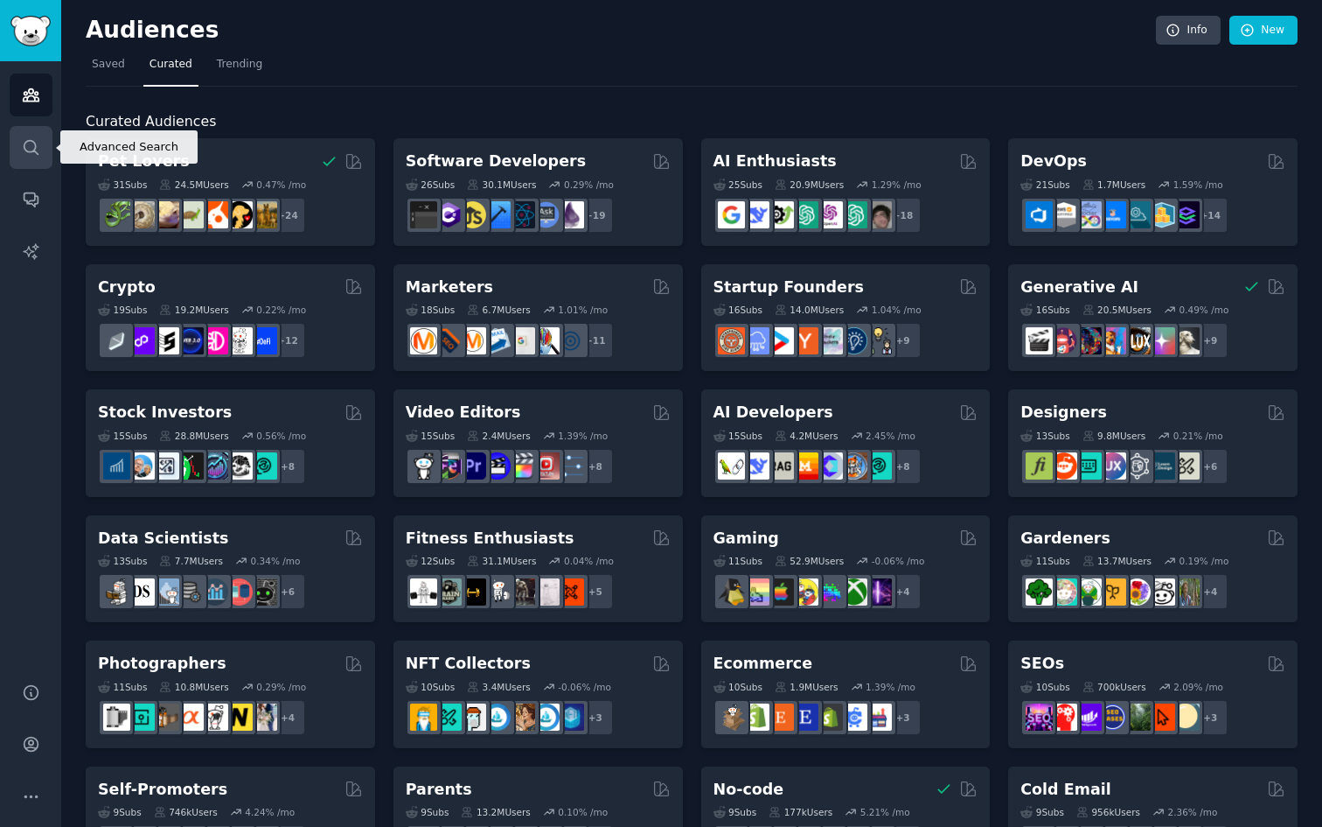 This screenshot has height=827, width=1322. What do you see at coordinates (1162, 340) in the screenshot?
I see `img: starryai` at bounding box center [1162, 340].